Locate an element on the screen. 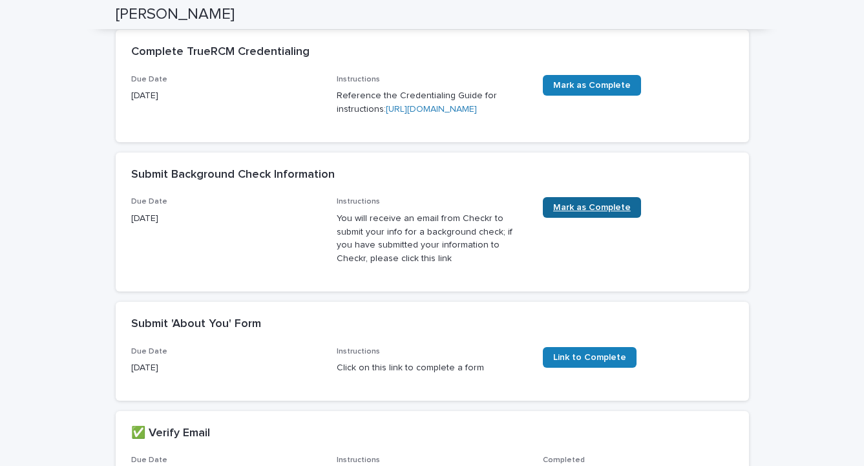 This screenshot has height=466, width=864. span: Completed is located at coordinates (564, 460).